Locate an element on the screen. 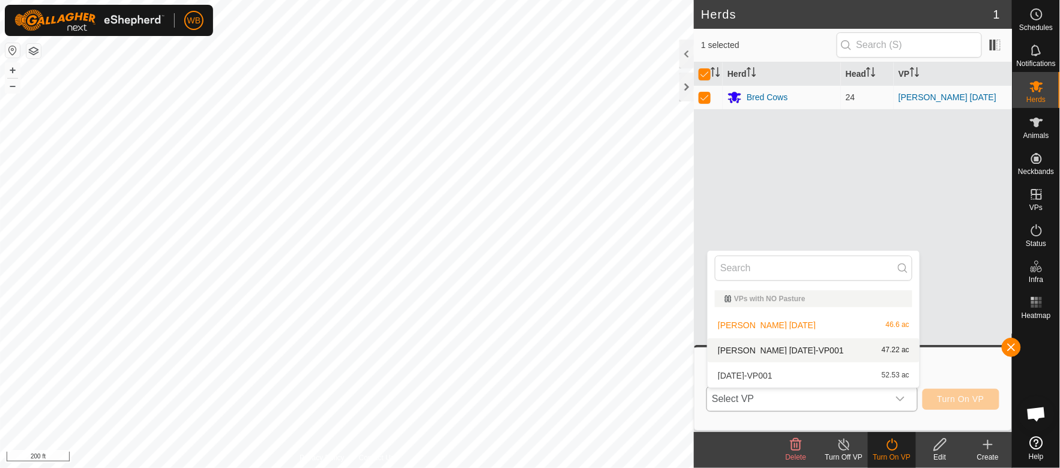 This screenshot has width=1060, height=468. div: dropdown trigger is located at coordinates (900, 399).